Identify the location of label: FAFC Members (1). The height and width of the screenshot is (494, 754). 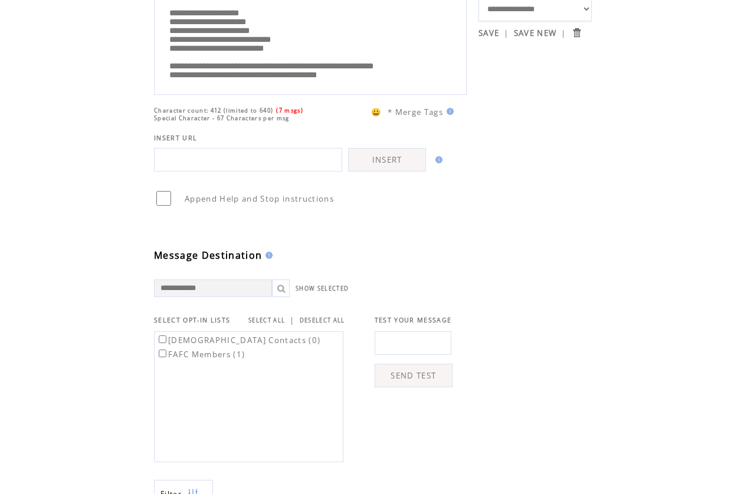
(201, 354).